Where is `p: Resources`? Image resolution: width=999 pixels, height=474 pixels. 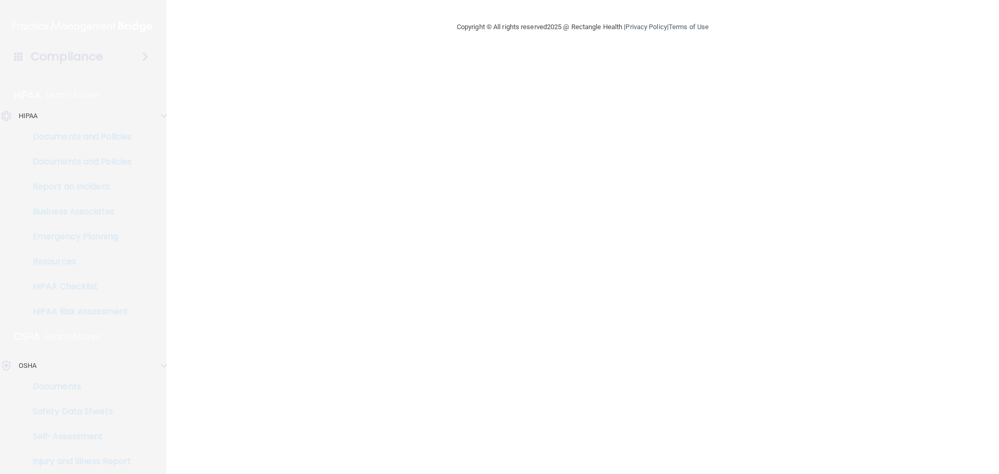 p: Resources is located at coordinates (78, 262).